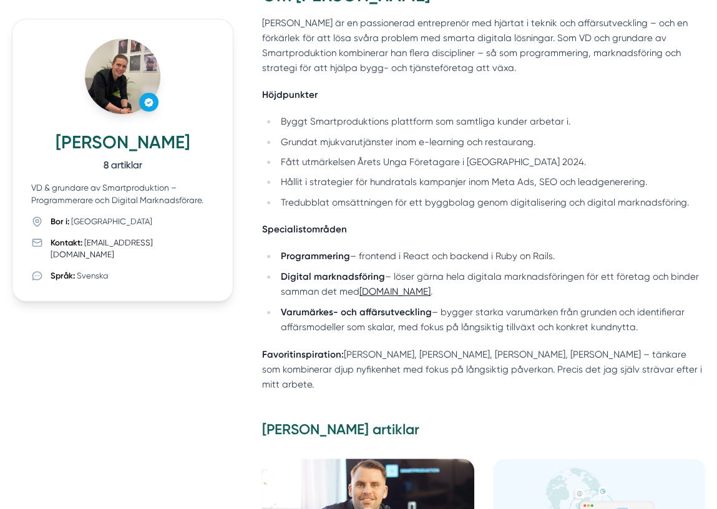 Image resolution: width=717 pixels, height=509 pixels. I want to click on strong: Digital marknadsföring, so click(332, 277).